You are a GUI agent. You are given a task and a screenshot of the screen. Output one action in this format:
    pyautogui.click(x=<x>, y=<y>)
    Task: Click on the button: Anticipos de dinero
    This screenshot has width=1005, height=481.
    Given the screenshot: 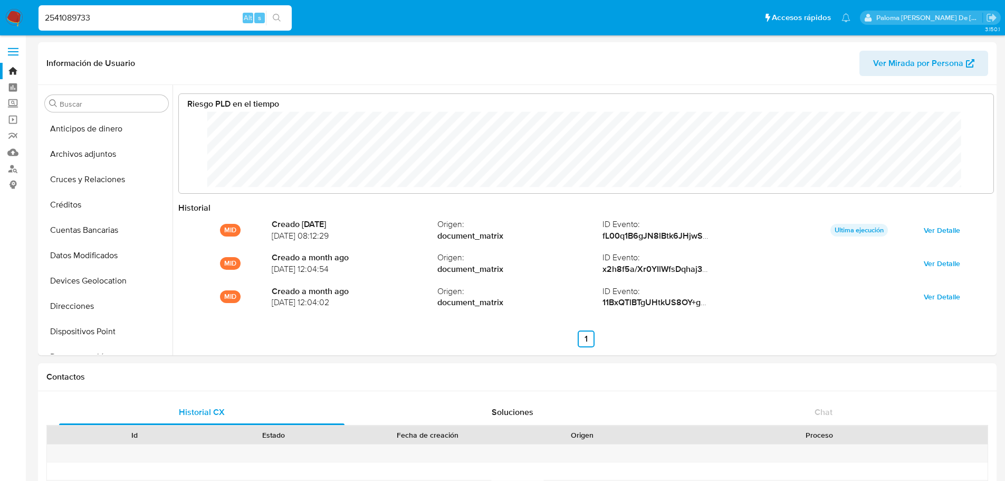 What is the action you would take?
    pyautogui.click(x=107, y=129)
    